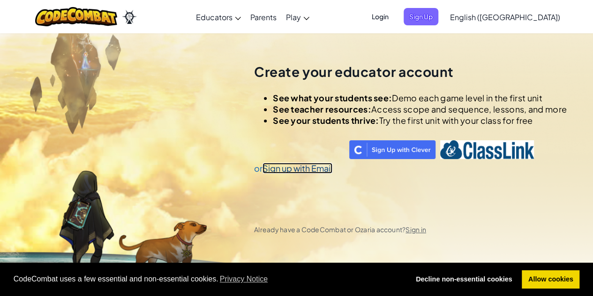  I want to click on img: Ozaria, so click(129, 17).